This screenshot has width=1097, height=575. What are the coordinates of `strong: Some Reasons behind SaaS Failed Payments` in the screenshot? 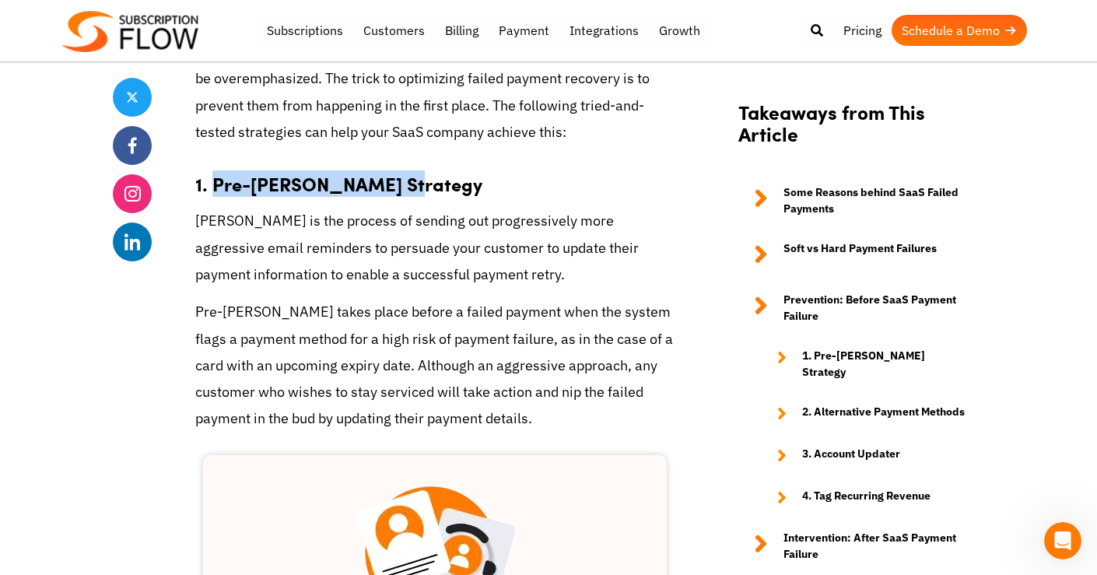 It's located at (876, 201).